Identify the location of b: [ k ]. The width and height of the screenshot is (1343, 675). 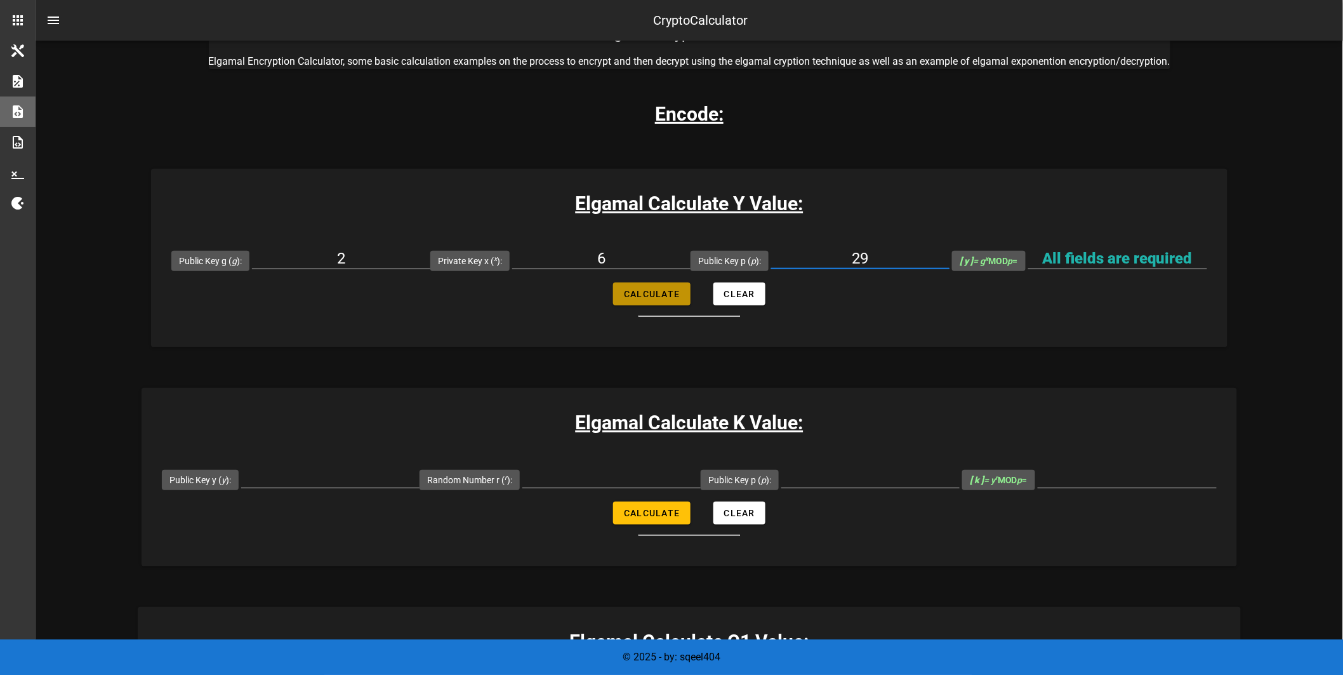
(977, 480).